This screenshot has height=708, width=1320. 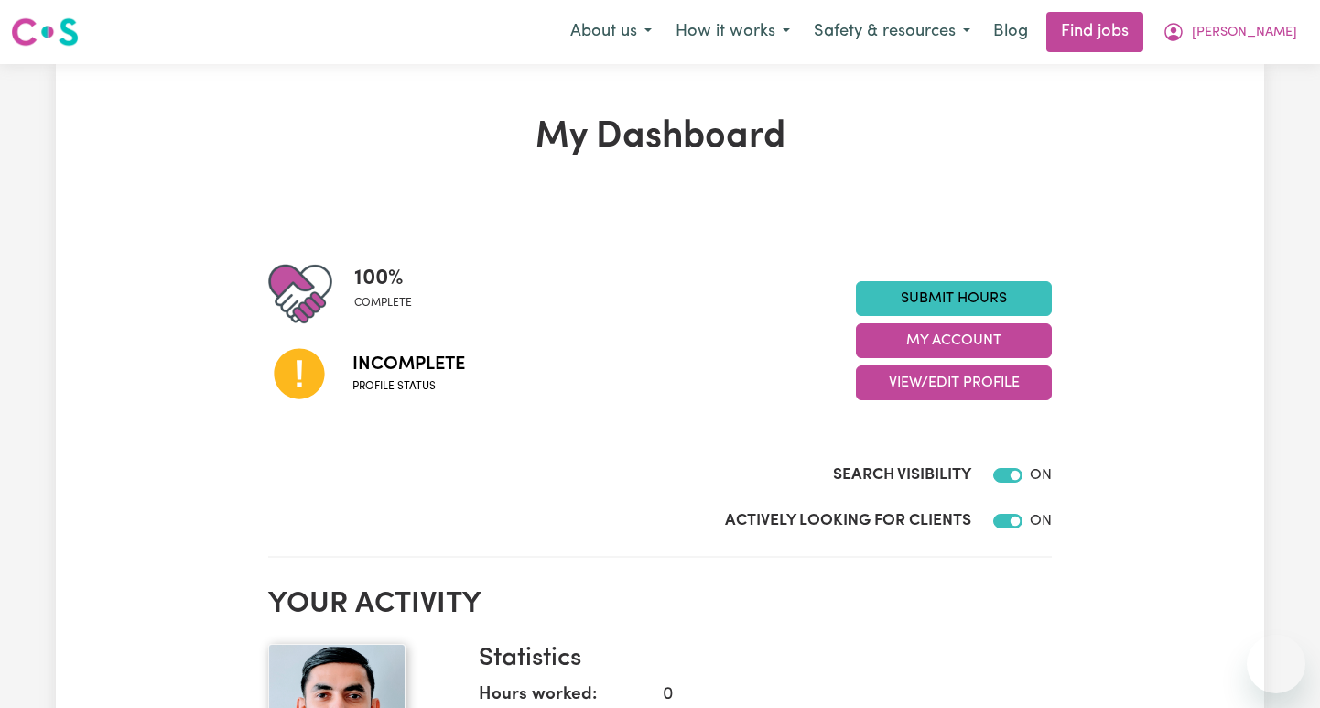 What do you see at coordinates (660, 137) in the screenshot?
I see `h1: My Dashboard` at bounding box center [660, 137].